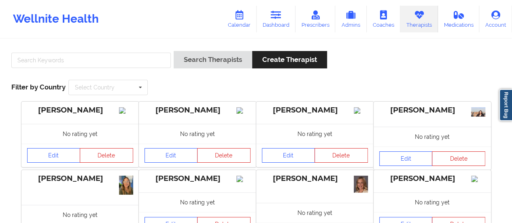  I want to click on a: Coaches, so click(383, 19).